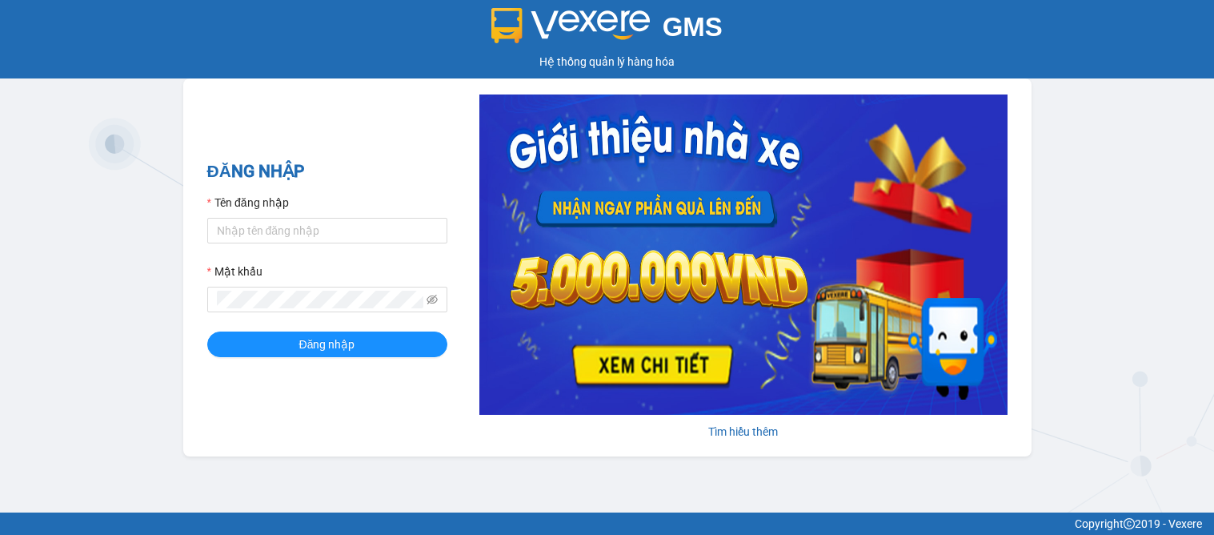 The width and height of the screenshot is (1214, 535). Describe the element at coordinates (692, 26) in the screenshot. I see `span: GMS` at that location.